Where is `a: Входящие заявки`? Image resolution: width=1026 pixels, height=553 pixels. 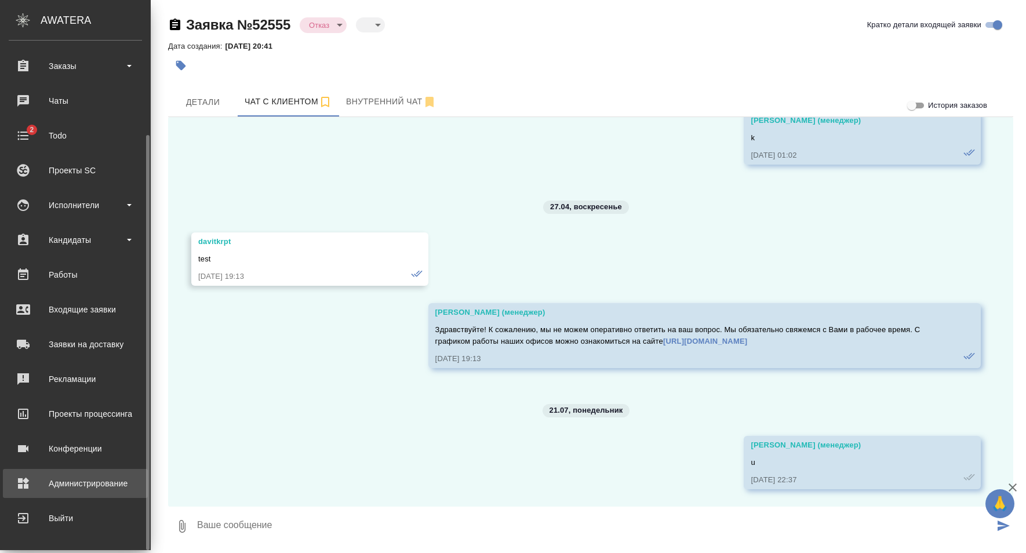
a: Входящие заявки is located at coordinates (75, 310).